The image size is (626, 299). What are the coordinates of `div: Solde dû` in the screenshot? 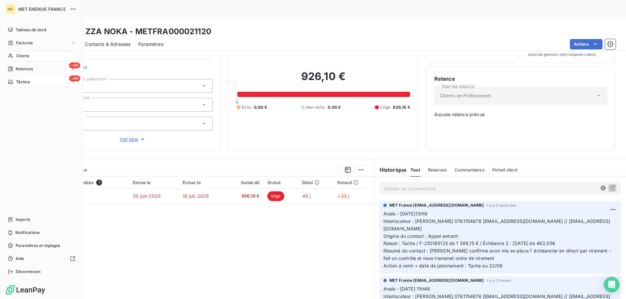 It's located at (245, 183).